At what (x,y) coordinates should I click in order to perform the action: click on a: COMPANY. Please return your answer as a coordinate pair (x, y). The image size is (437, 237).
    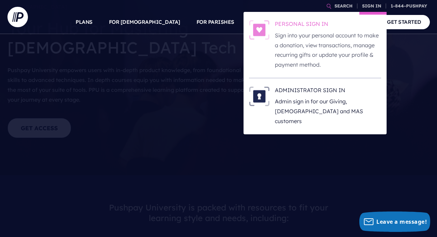
    Looking at the image, I should click on (350, 22).